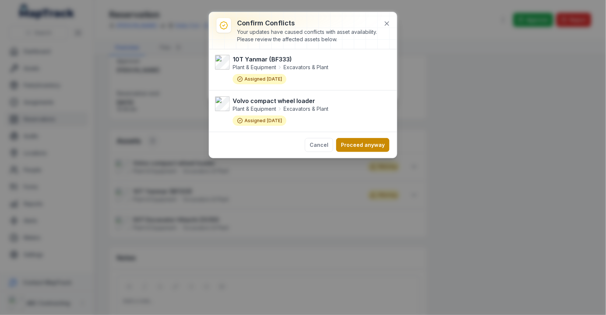 This screenshot has height=315, width=606. What do you see at coordinates (281, 59) in the screenshot?
I see `strong: 10T Yanmar (BF333)` at bounding box center [281, 59].